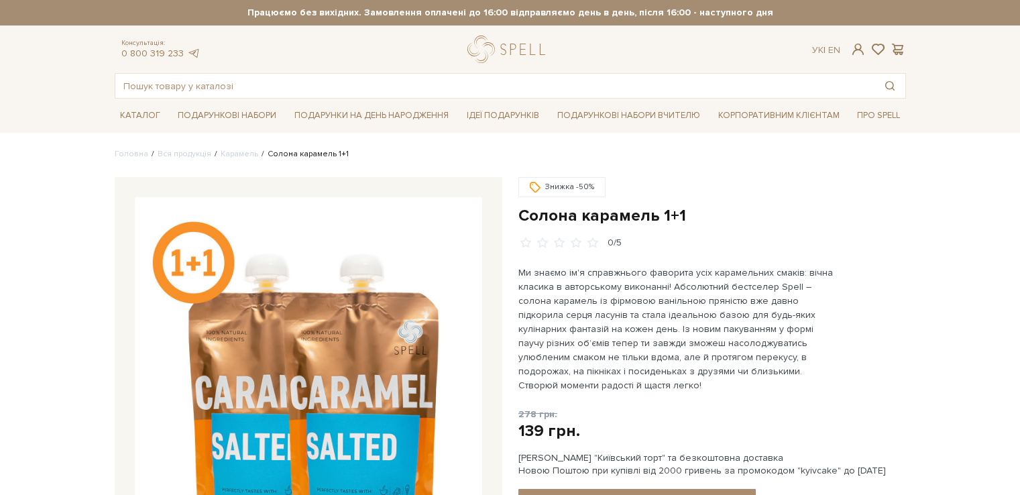 The width and height of the screenshot is (1020, 495). Describe the element at coordinates (538, 414) in the screenshot. I see `span: 278 грн.` at that location.